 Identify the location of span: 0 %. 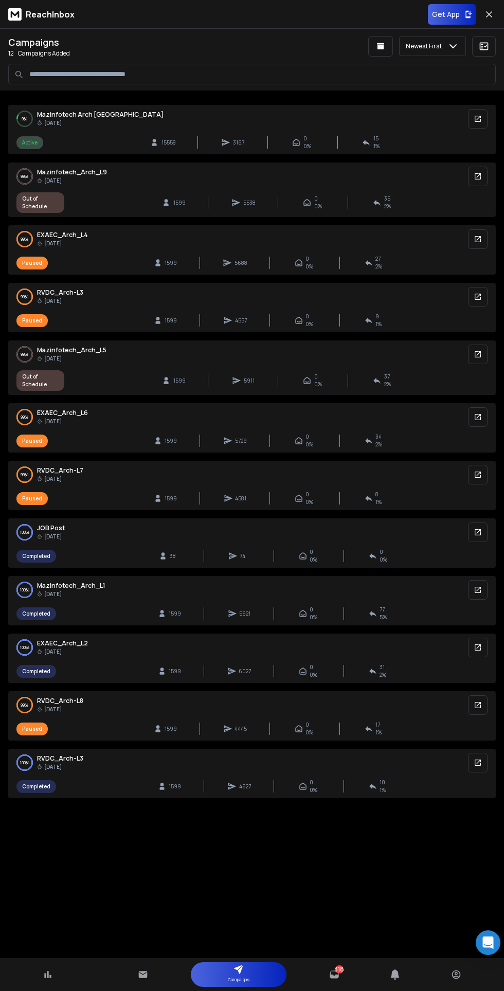
(384, 559).